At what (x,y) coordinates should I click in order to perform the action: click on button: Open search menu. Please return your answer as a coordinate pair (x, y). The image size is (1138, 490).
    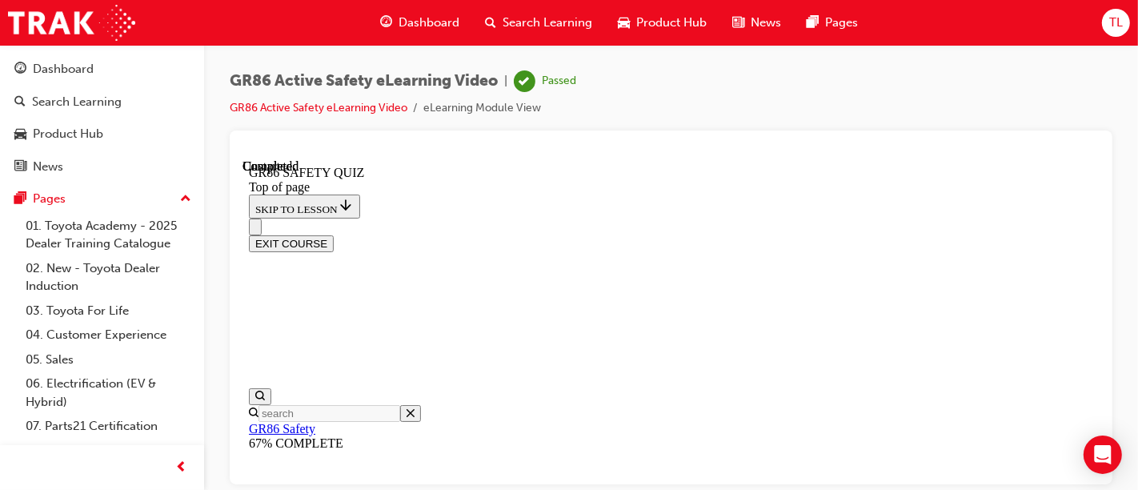
    Looking at the image, I should click on (18, 237).